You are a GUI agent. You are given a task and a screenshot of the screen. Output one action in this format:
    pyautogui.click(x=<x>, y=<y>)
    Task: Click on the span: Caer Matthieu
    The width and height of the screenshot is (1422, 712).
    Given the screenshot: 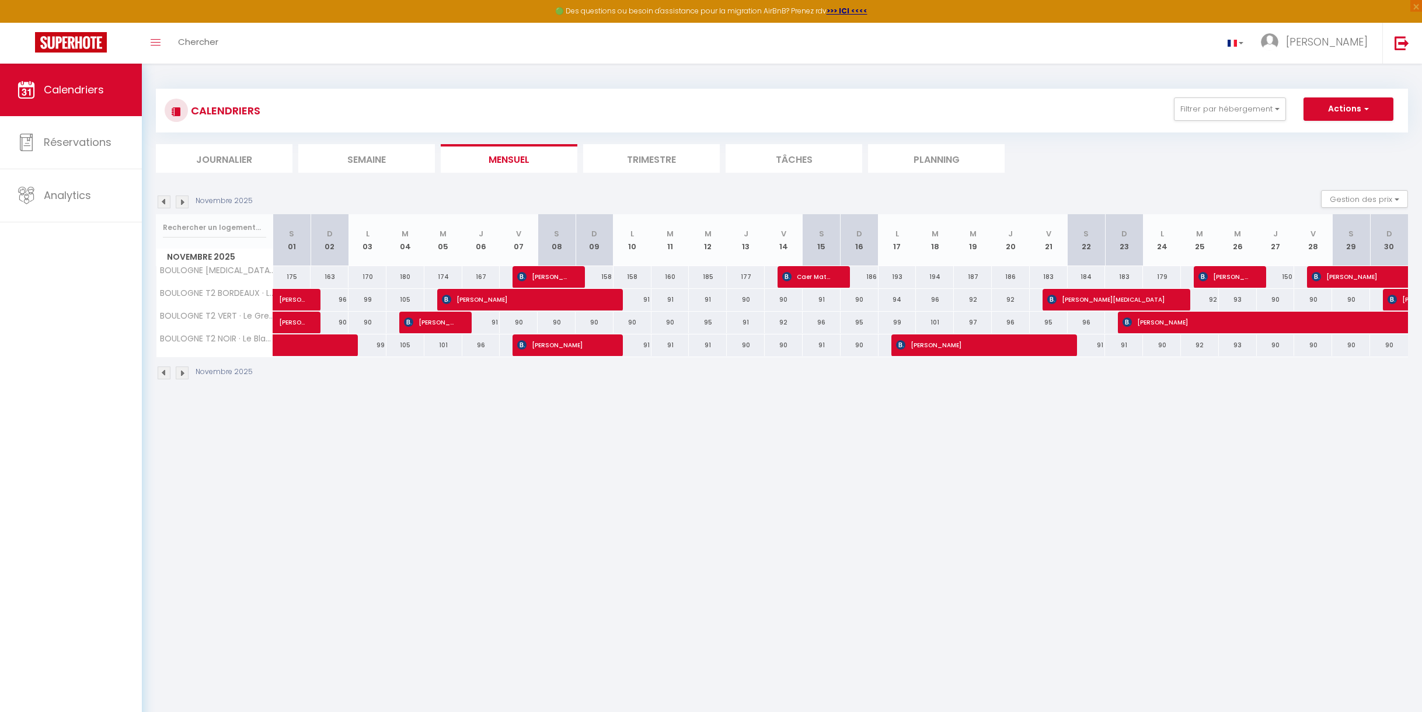 What is the action you would take?
    pyautogui.click(x=807, y=277)
    